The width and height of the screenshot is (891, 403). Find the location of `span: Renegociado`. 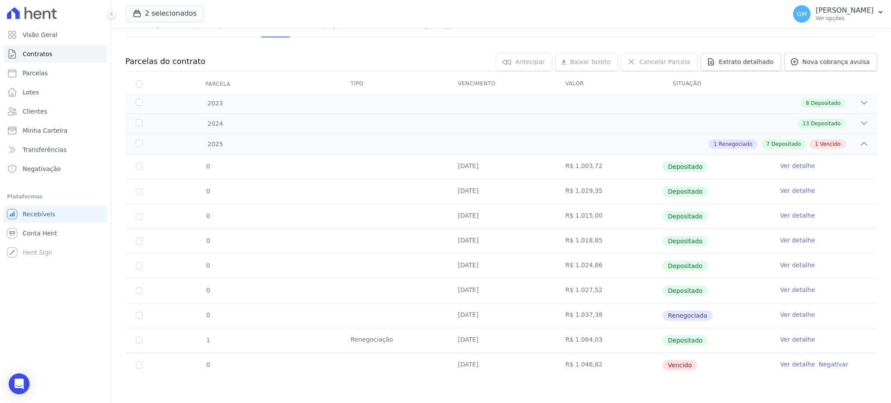

span: Renegociado is located at coordinates (735, 144).